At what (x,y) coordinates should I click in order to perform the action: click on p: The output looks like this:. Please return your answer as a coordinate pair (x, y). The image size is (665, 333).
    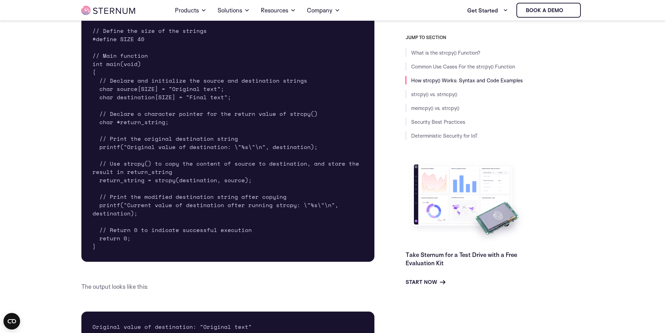
    Looking at the image, I should click on (228, 287).